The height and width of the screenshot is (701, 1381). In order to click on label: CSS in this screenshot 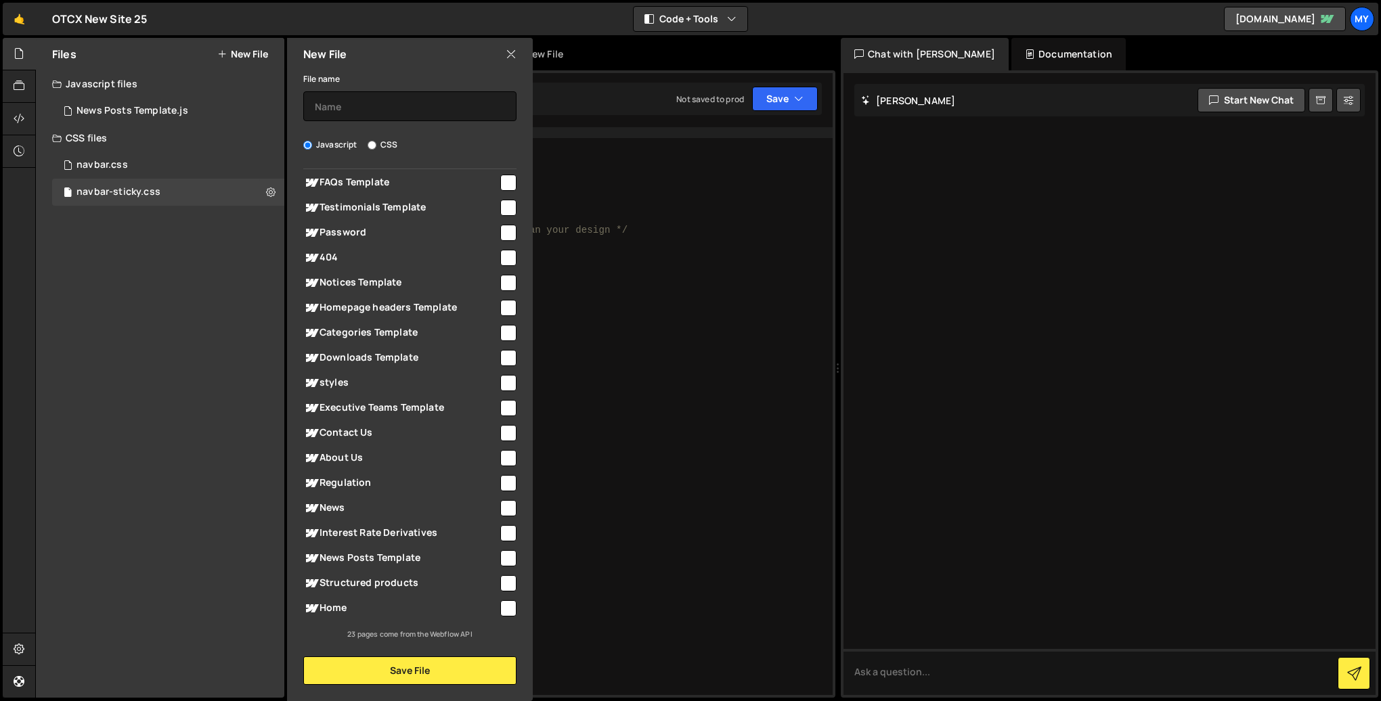, I will do `click(383, 145)`.